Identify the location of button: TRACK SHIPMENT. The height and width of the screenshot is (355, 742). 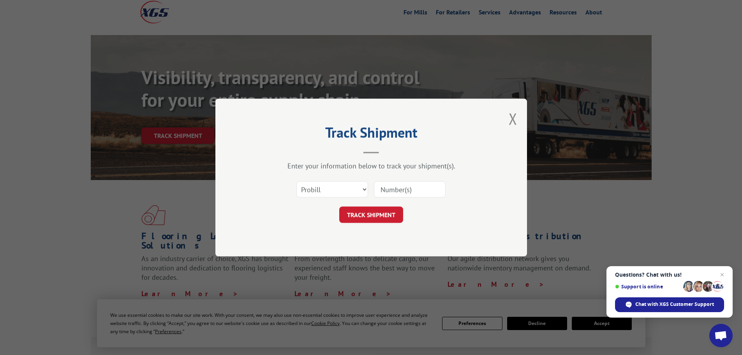
(371, 215).